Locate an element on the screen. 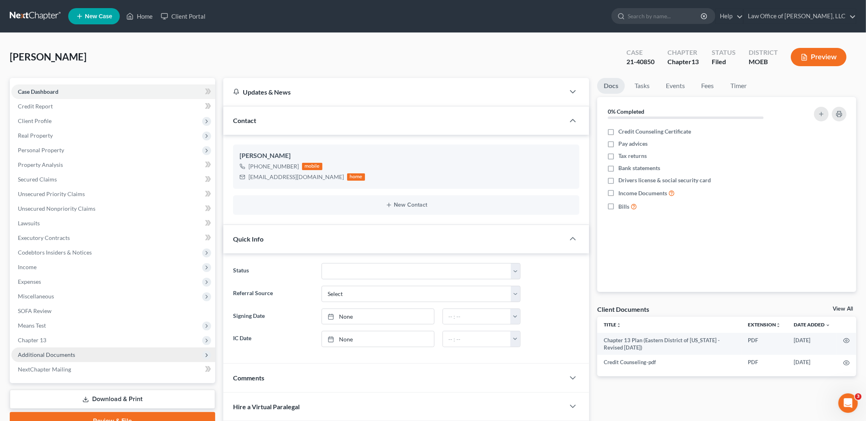 The image size is (866, 421). span: Case Dashboard is located at coordinates (38, 91).